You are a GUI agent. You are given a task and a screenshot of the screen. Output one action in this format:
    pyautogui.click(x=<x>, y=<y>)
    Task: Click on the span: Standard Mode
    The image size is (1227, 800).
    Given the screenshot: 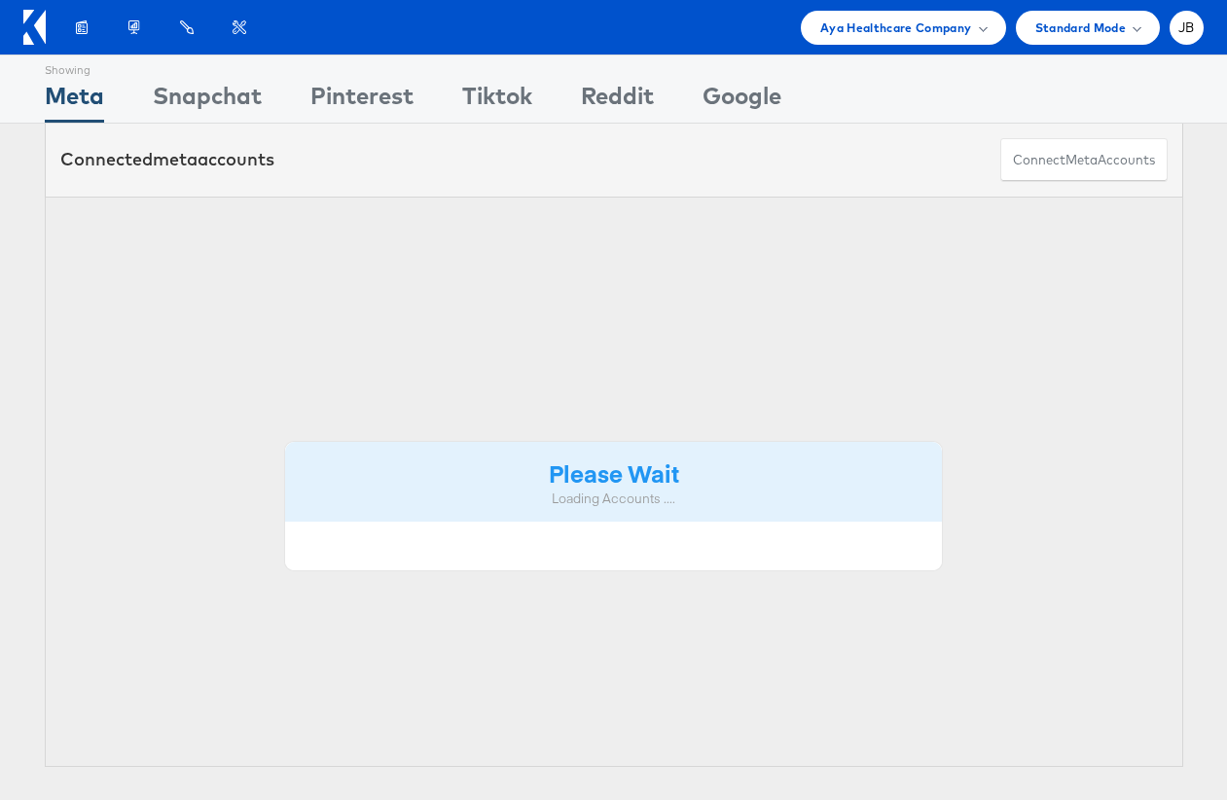 What is the action you would take?
    pyautogui.click(x=1080, y=27)
    